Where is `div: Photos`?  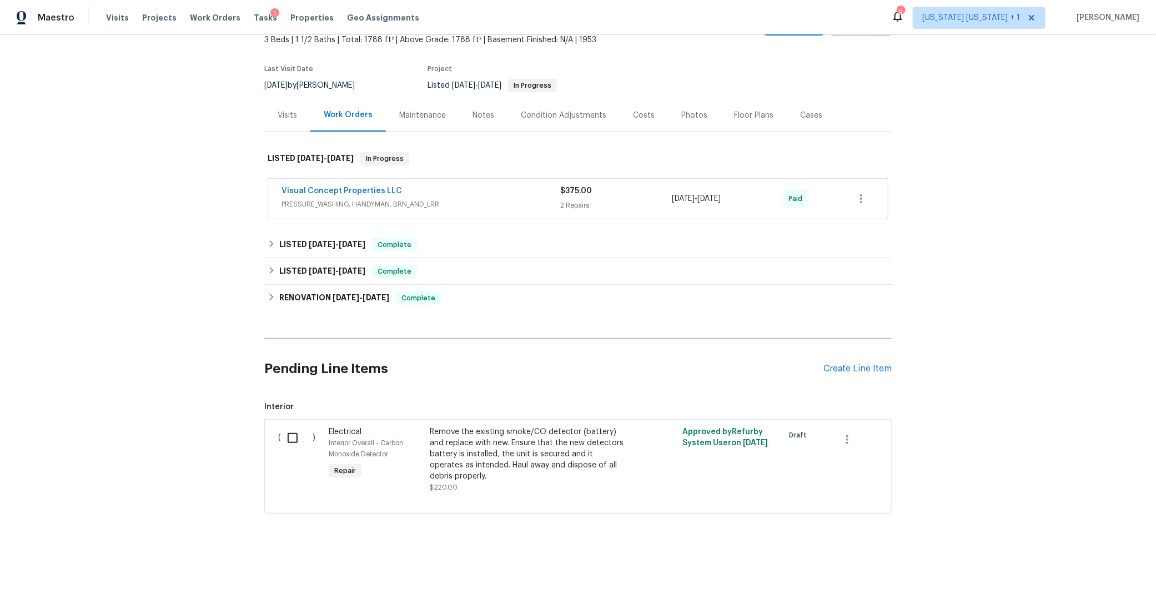 div: Photos is located at coordinates (694, 116).